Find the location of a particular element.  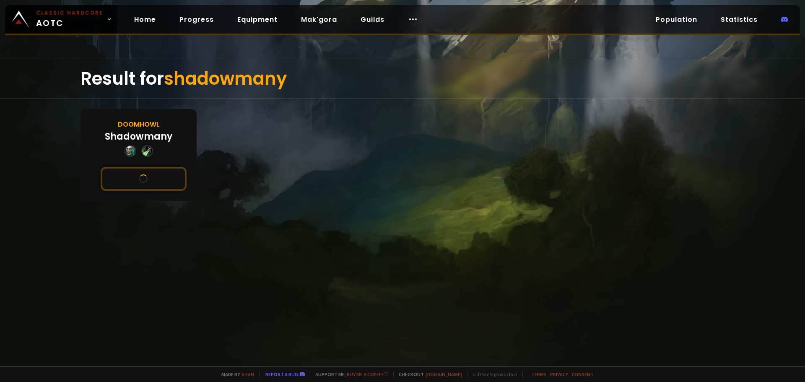

a: Guilds is located at coordinates (372, 19).